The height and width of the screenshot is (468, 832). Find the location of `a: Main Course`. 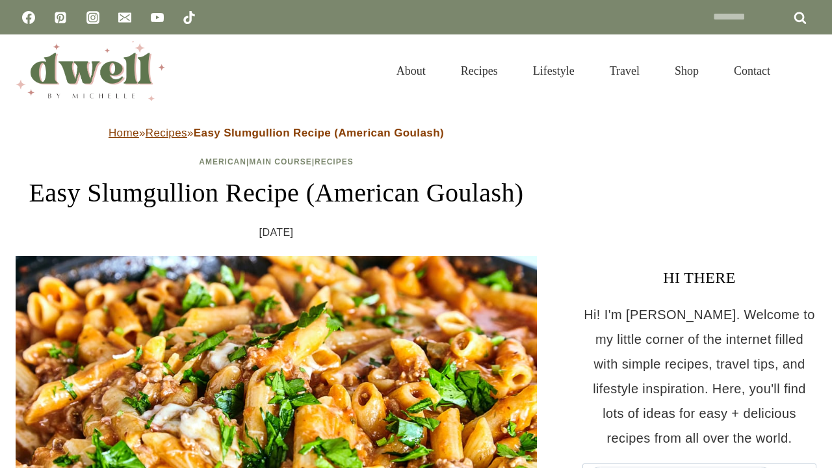

a: Main Course is located at coordinates (280, 162).